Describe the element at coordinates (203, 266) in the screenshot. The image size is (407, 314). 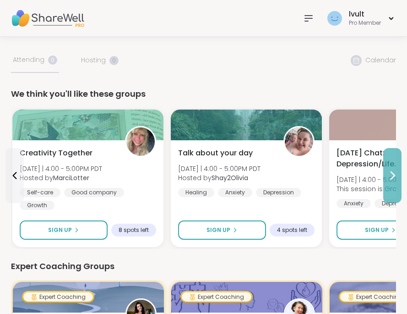
I see `div: Expert Coaching Groups` at that location.